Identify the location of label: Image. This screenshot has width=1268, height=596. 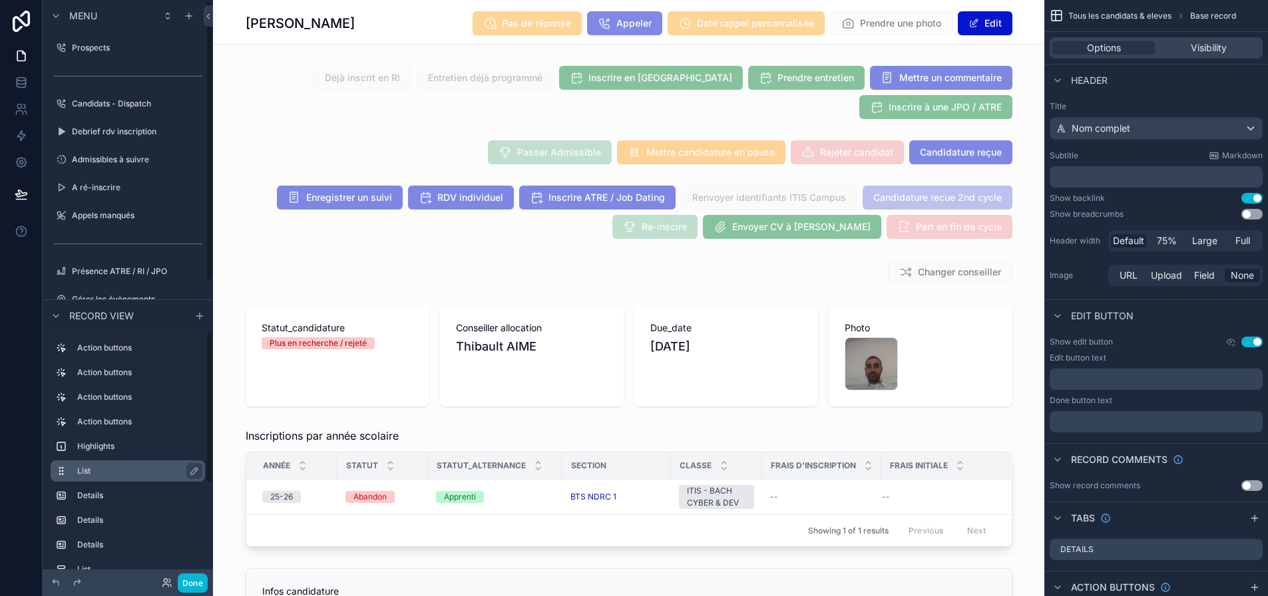
(1076, 276).